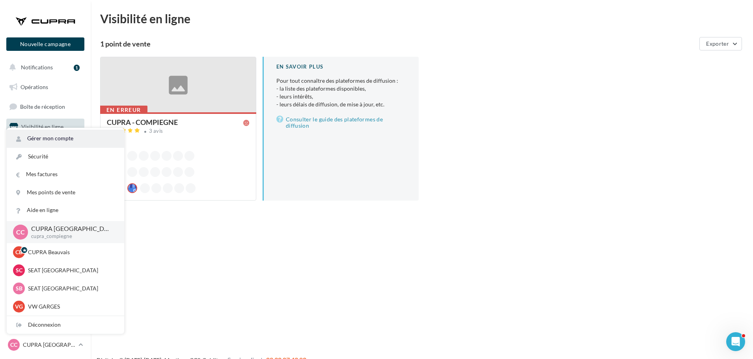 This screenshot has height=359, width=753. Describe the element at coordinates (37, 67) in the screenshot. I see `span: Notifications` at that location.